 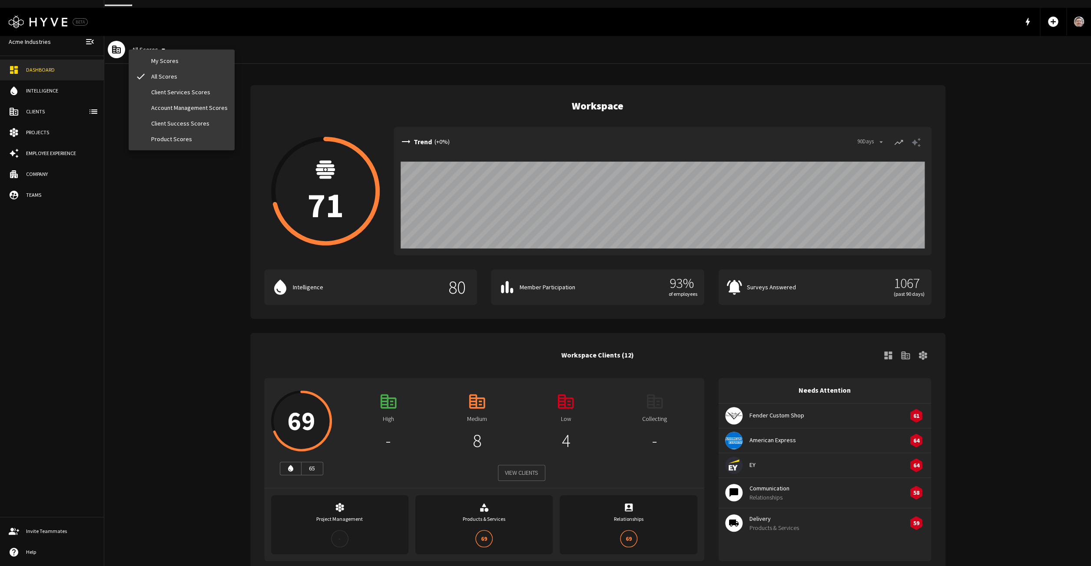 I want to click on li: My Scores, so click(x=182, y=61).